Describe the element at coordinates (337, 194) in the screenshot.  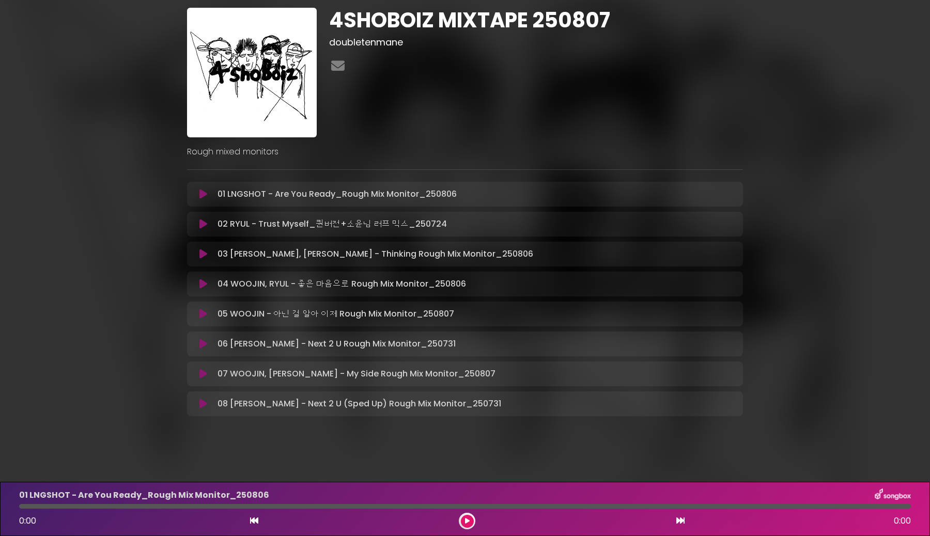
I see `p: 01 LNGSHOT - Are You Ready_Rough Mix Monitor_250806` at that location.